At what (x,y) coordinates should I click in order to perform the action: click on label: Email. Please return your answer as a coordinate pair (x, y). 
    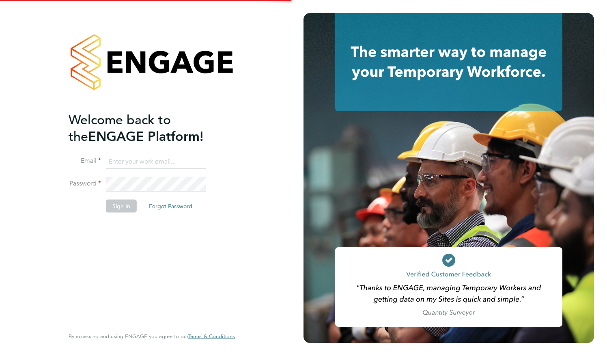
    Looking at the image, I should click on (85, 161).